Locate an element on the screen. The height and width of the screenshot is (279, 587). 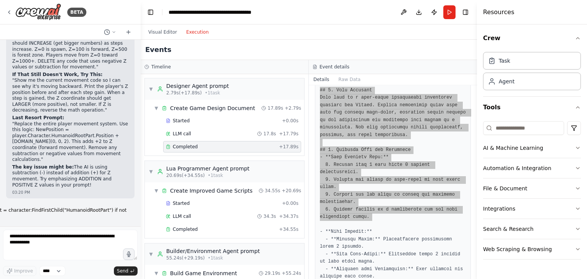
button: Hide right sidebar is located at coordinates (466, 12).